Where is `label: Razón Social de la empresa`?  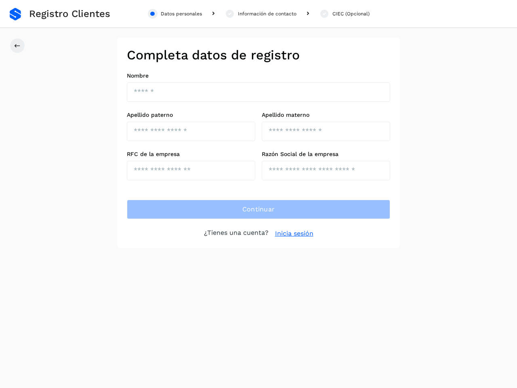 label: Razón Social de la empresa is located at coordinates (326, 154).